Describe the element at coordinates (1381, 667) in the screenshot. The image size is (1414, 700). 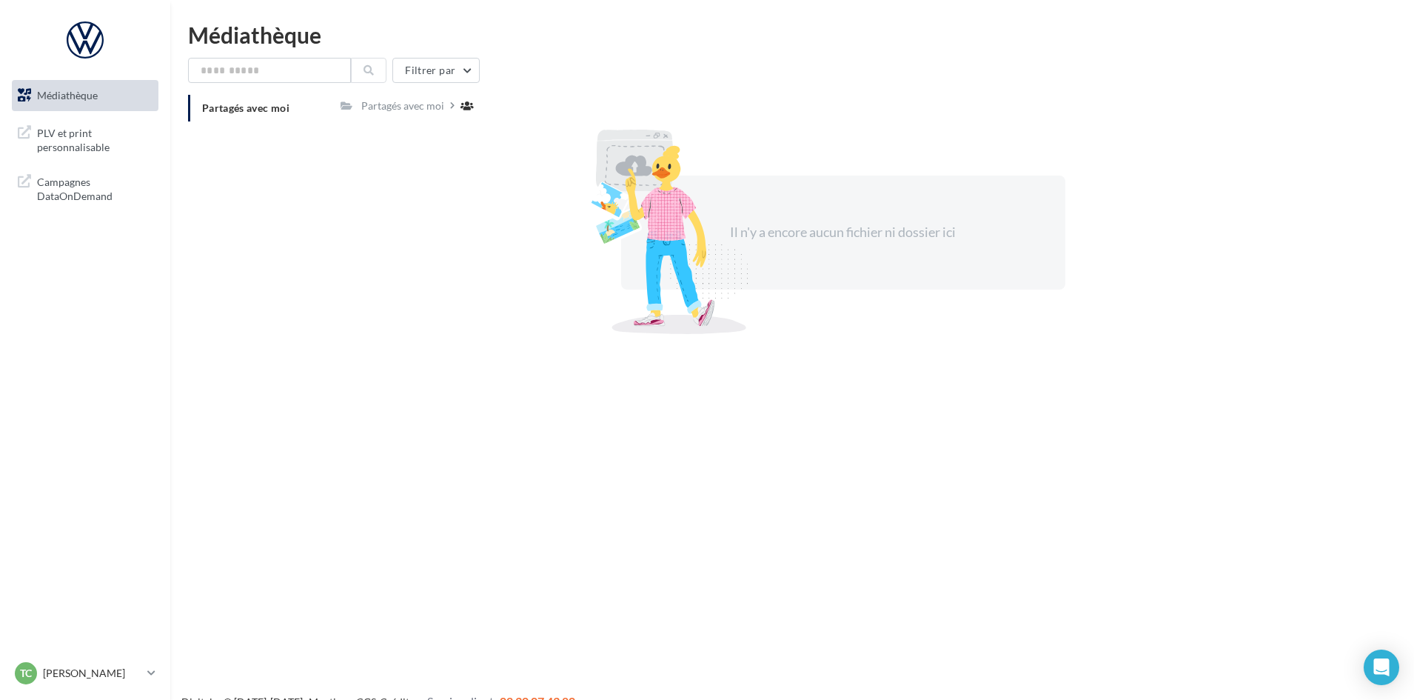
I see `div: Open Intercom Messenger` at that location.